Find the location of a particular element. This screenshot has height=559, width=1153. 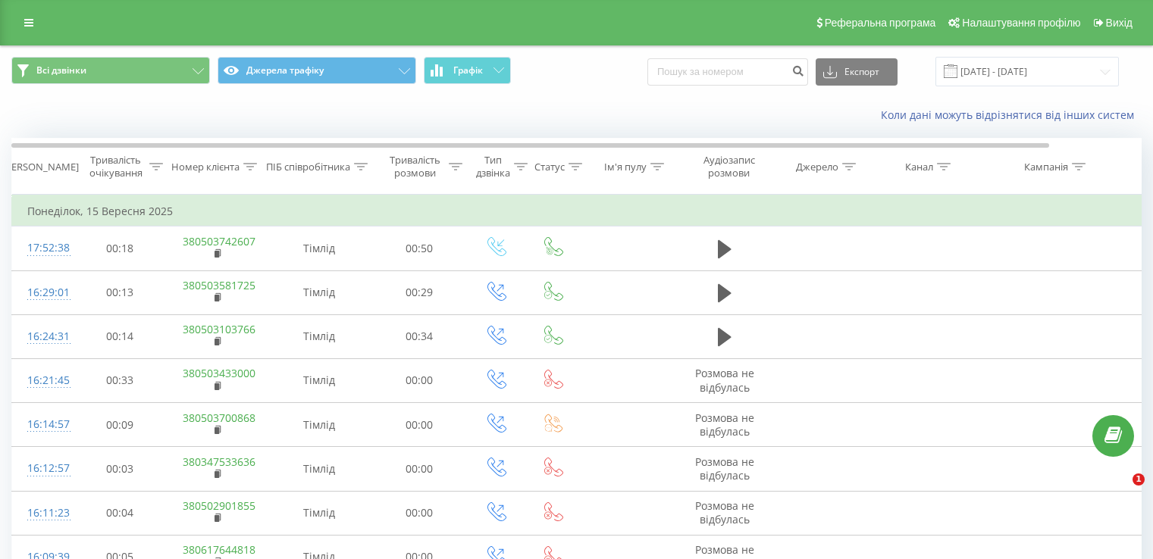

div: Статус is located at coordinates (549, 167).